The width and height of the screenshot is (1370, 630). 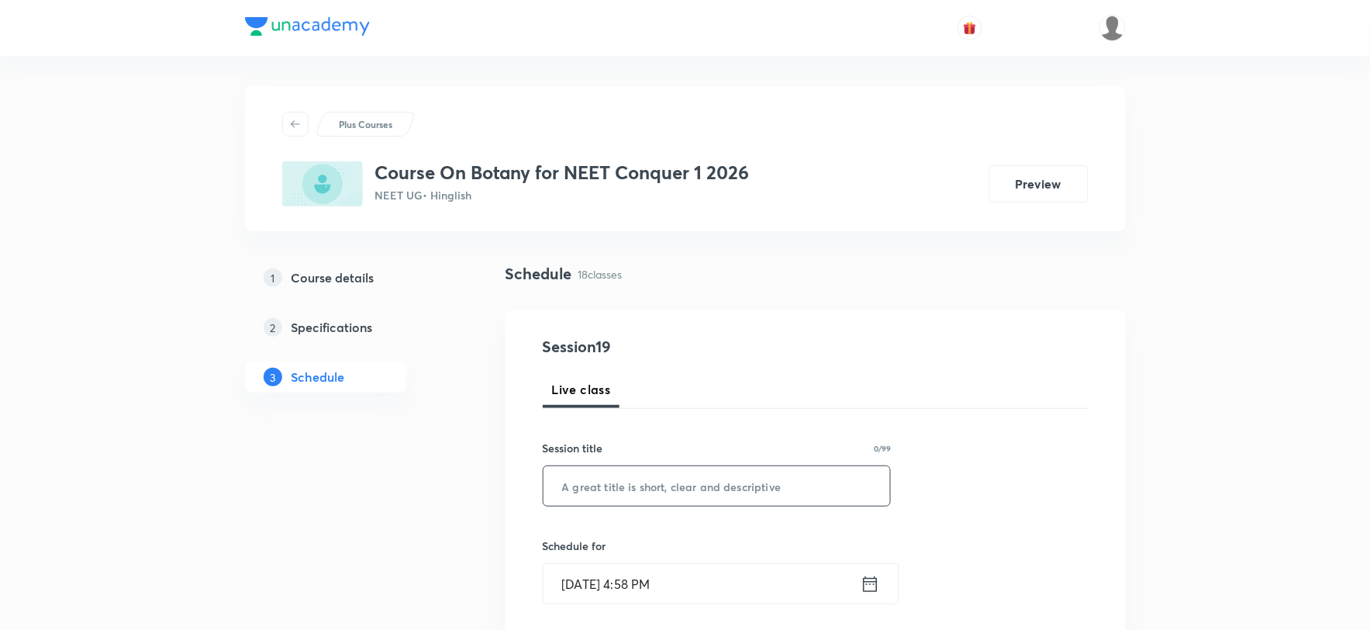 I want to click on a: Company Logo, so click(x=307, y=28).